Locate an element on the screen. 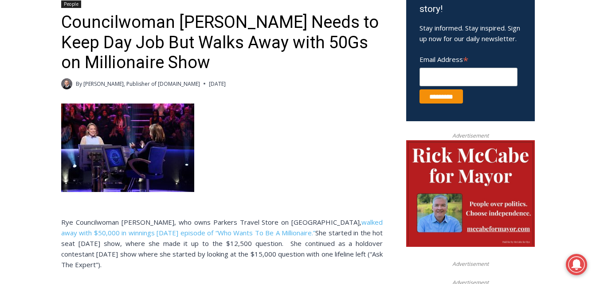 The height and width of the screenshot is (284, 596). label: Email Address is located at coordinates (468, 58).